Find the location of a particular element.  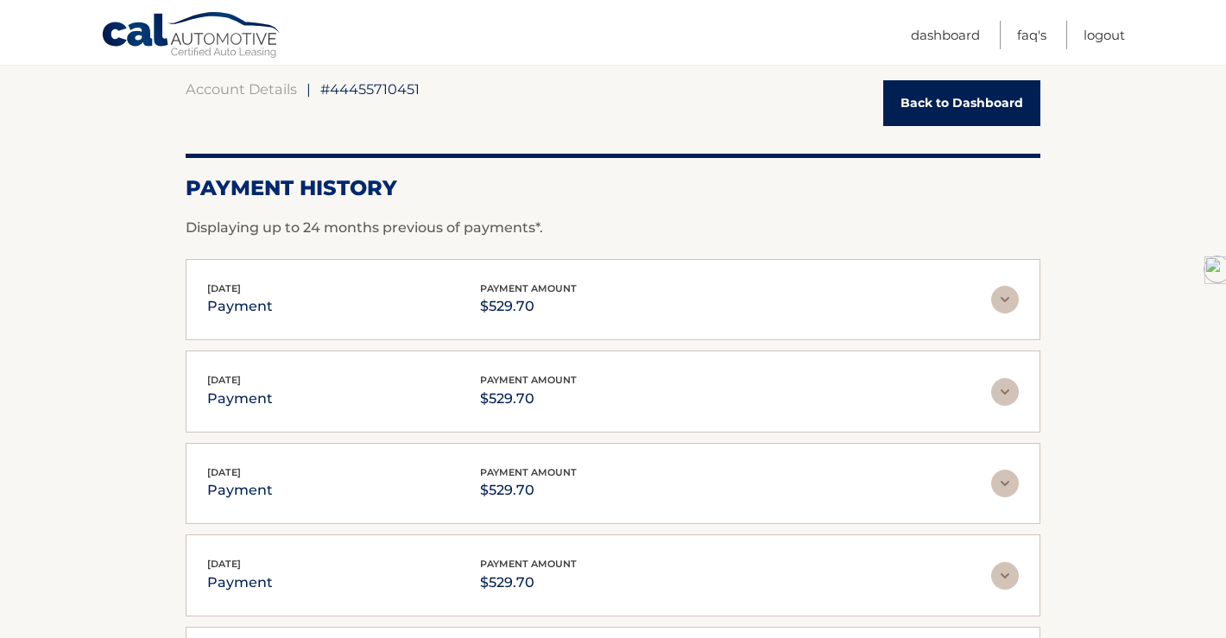

a: FAQ's is located at coordinates (1032, 35).